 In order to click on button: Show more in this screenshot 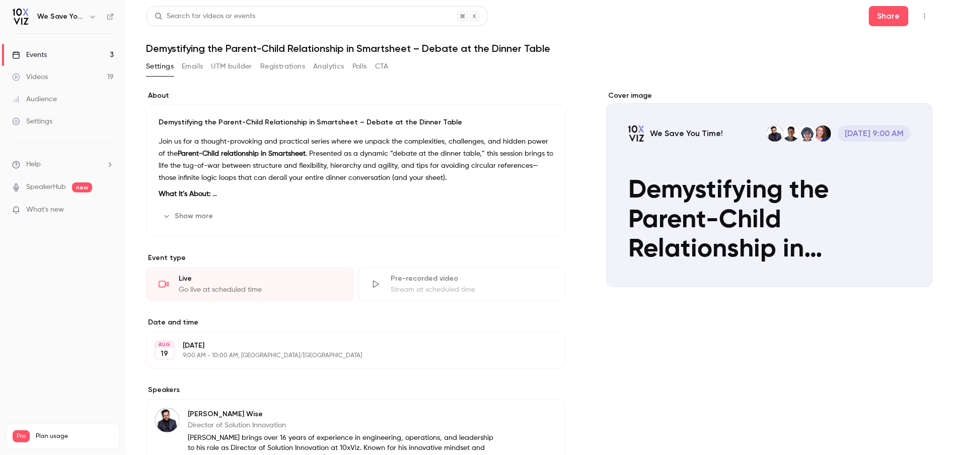, I will do `click(189, 216)`.